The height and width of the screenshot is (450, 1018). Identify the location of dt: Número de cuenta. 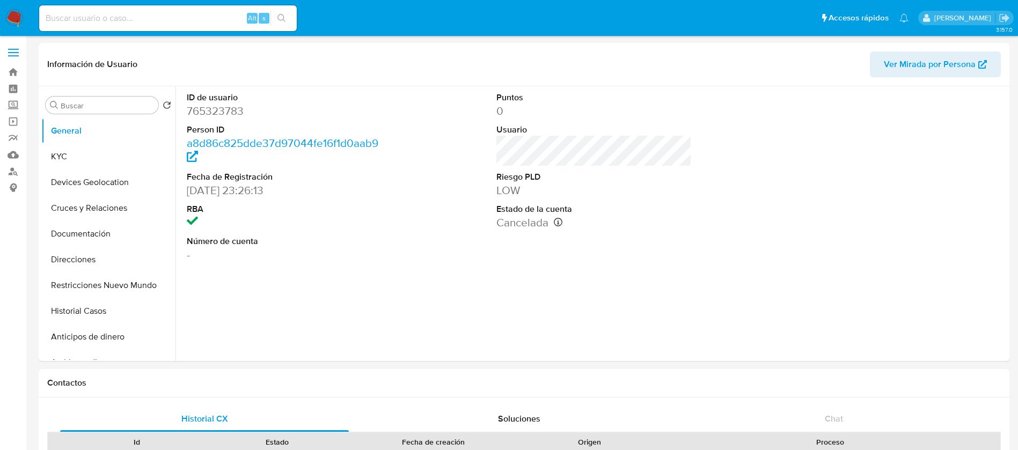
(284, 242).